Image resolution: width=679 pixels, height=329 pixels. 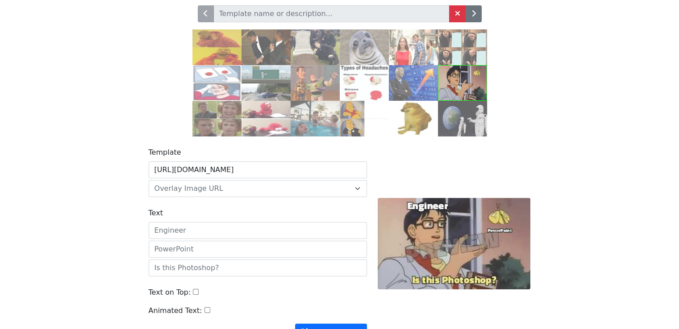 What do you see at coordinates (331, 14) in the screenshot?
I see `input: Template name or description...` at bounding box center [331, 14].